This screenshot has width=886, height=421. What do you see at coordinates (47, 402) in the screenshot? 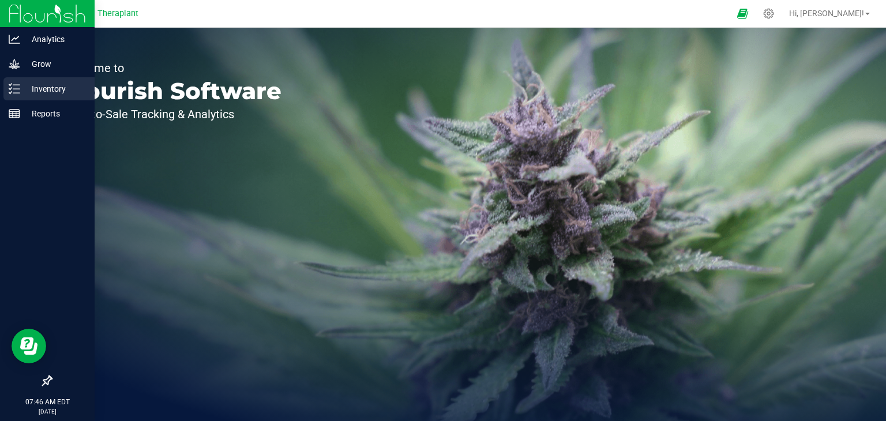
I see `p: 07:46 AM EDT` at bounding box center [47, 402].